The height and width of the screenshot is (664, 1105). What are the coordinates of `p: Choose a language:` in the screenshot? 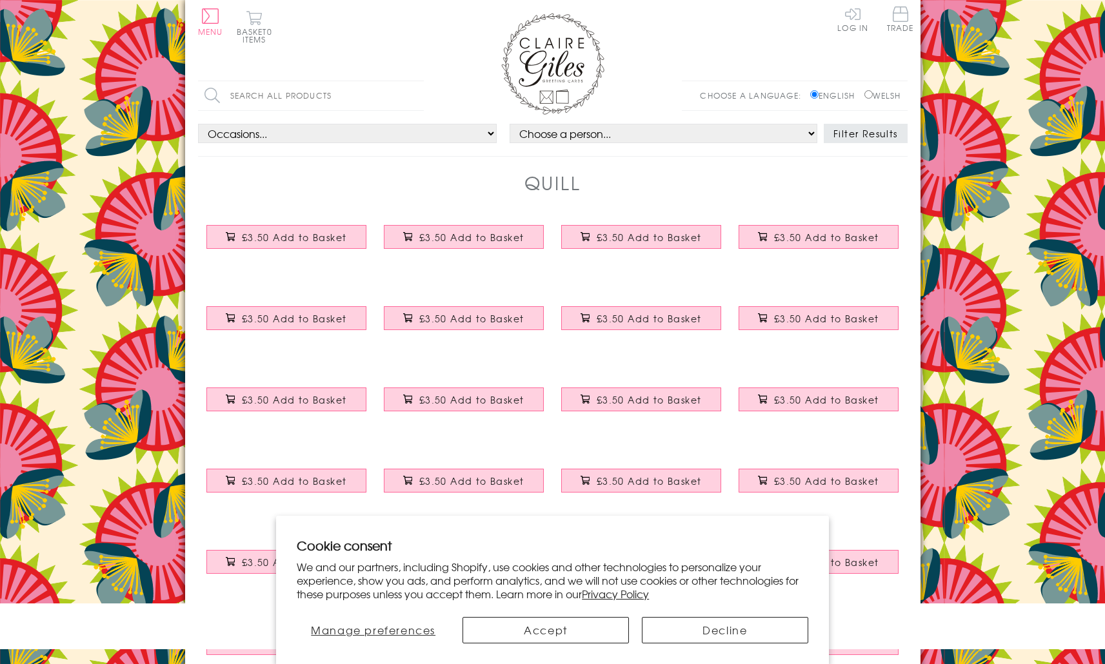 It's located at (754, 95).